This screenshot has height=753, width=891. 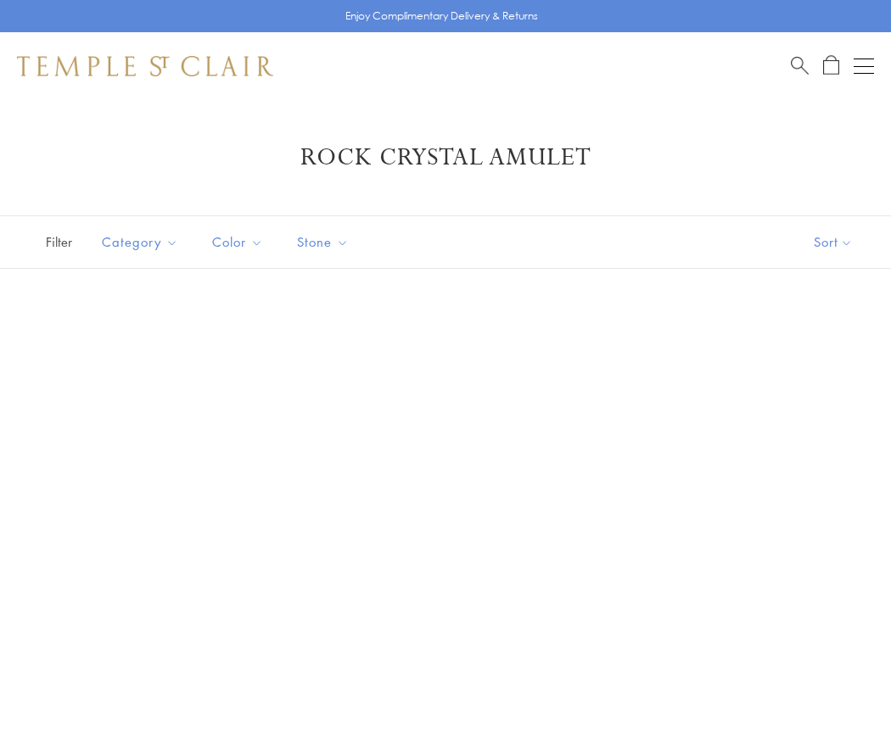 What do you see at coordinates (830, 65) in the screenshot?
I see `a: Open Shopping Bag` at bounding box center [830, 65].